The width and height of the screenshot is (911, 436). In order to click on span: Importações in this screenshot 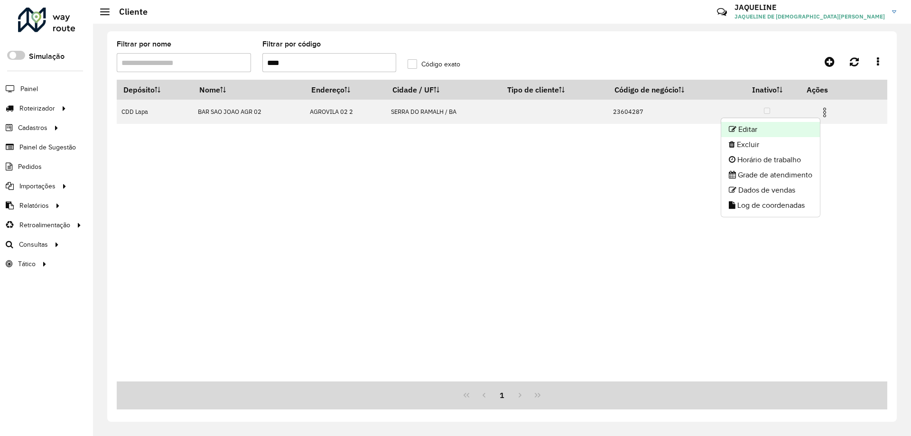, I will do `click(37, 186)`.